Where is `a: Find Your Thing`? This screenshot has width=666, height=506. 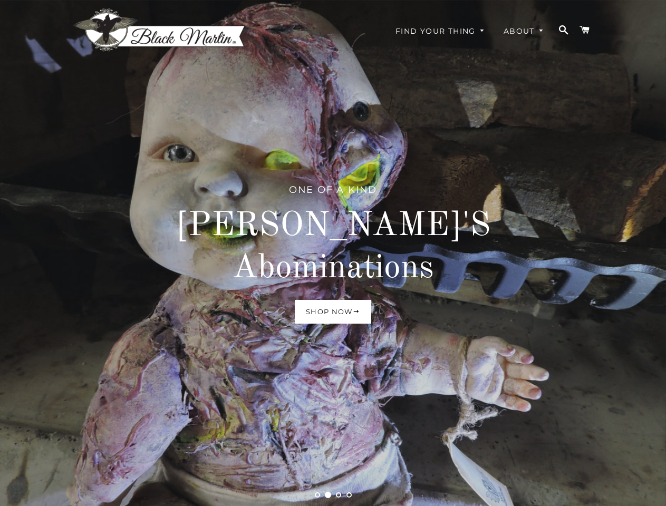 a: Find Your Thing is located at coordinates (440, 32).